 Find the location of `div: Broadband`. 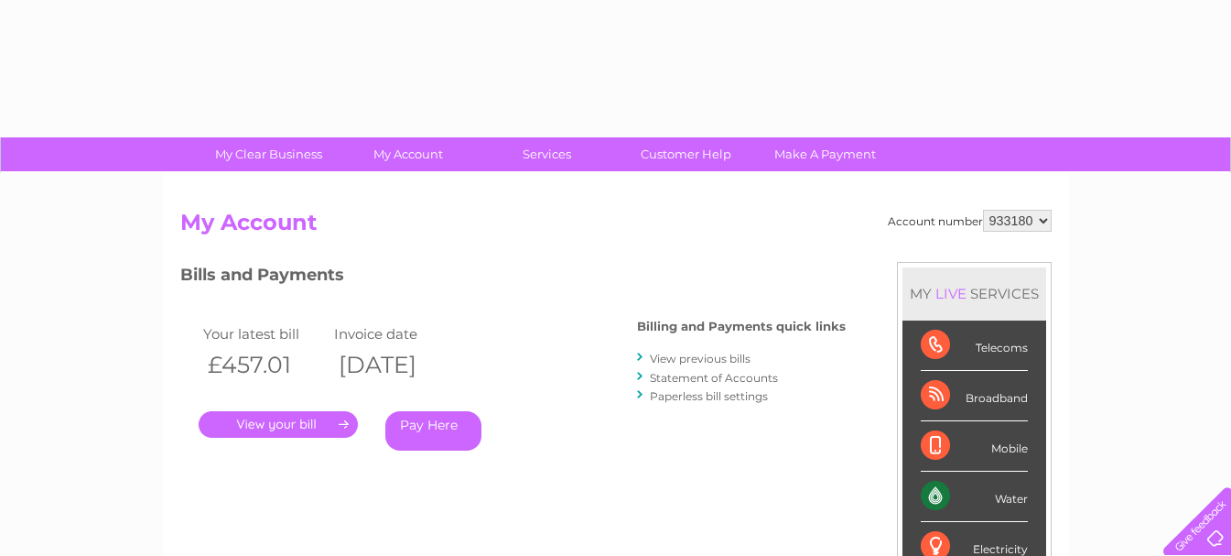

div: Broadband is located at coordinates (974, 395).